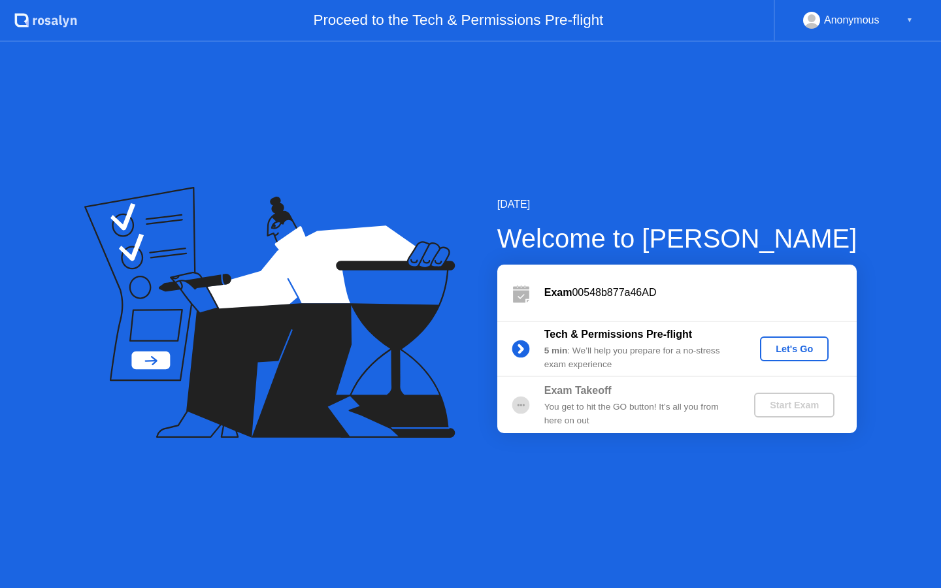 Image resolution: width=941 pixels, height=588 pixels. Describe the element at coordinates (794, 349) in the screenshot. I see `div: Let's Go` at that location.